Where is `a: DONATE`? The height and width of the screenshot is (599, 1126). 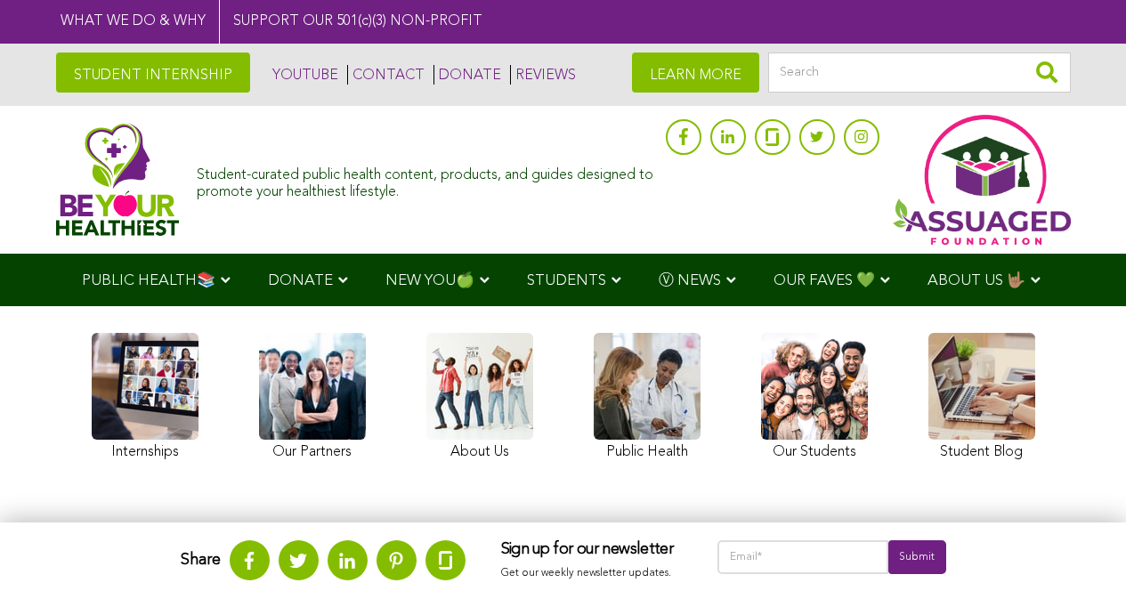 a: DONATE is located at coordinates (467, 75).